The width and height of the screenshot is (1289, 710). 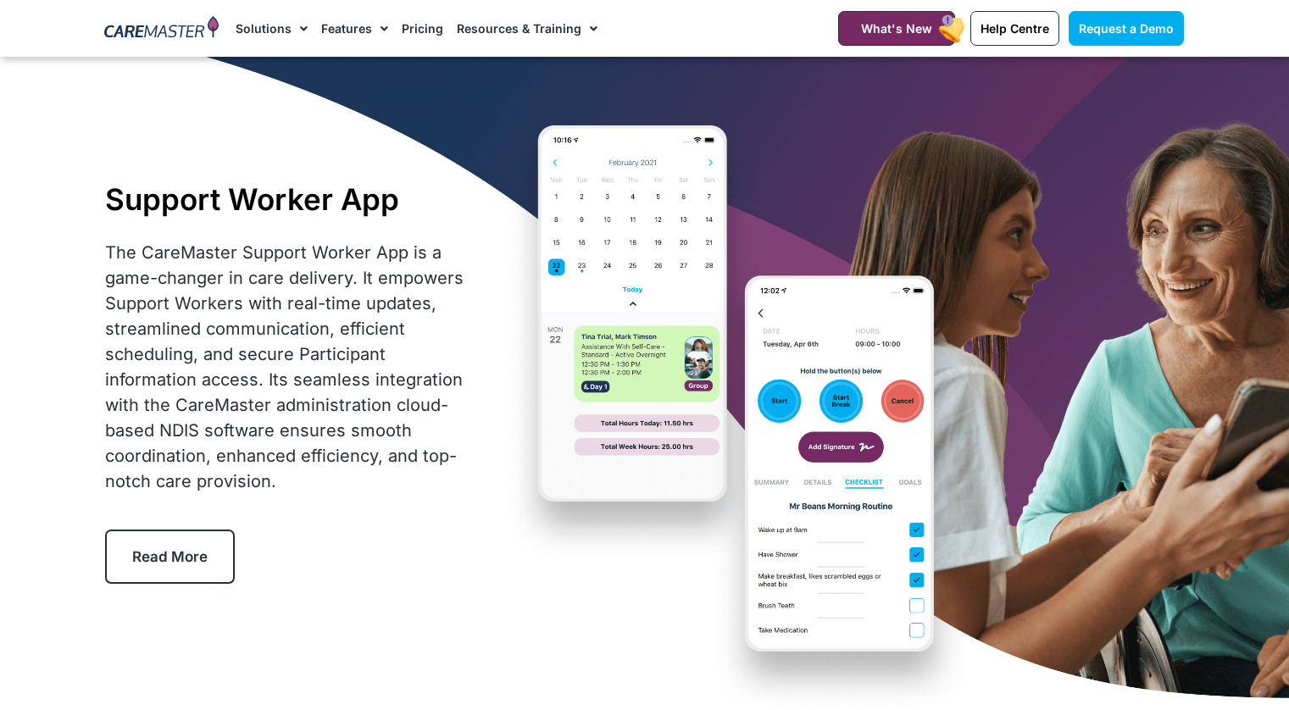 What do you see at coordinates (1015, 28) in the screenshot?
I see `a: Help Centre` at bounding box center [1015, 28].